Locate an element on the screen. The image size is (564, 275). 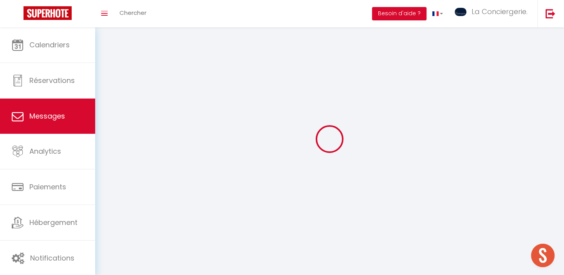
span: Chercher is located at coordinates (133, 13).